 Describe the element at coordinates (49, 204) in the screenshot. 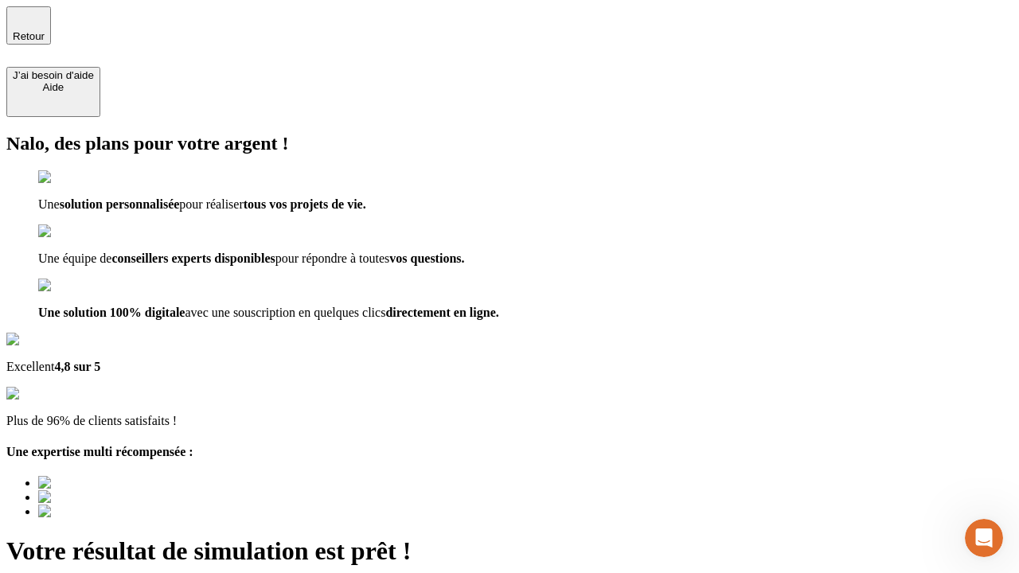

I see `span: Une` at that location.